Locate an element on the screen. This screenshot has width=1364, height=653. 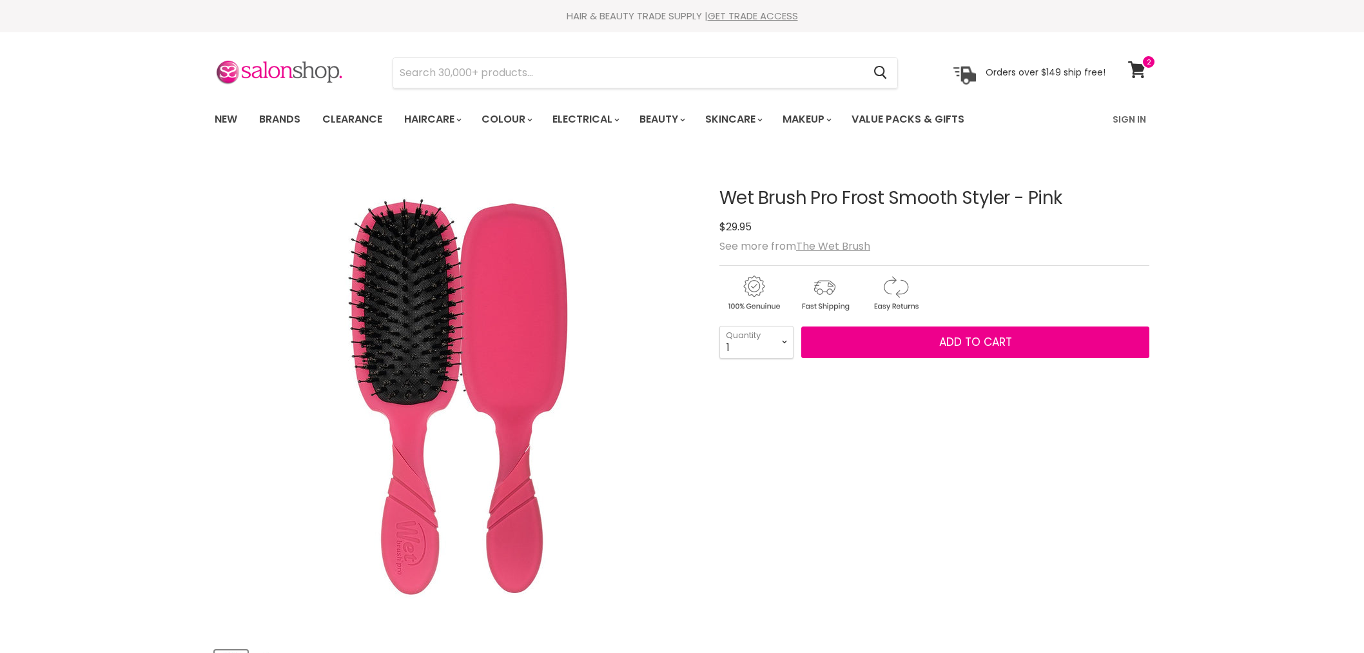
ul: Main menu is located at coordinates (622, 119).